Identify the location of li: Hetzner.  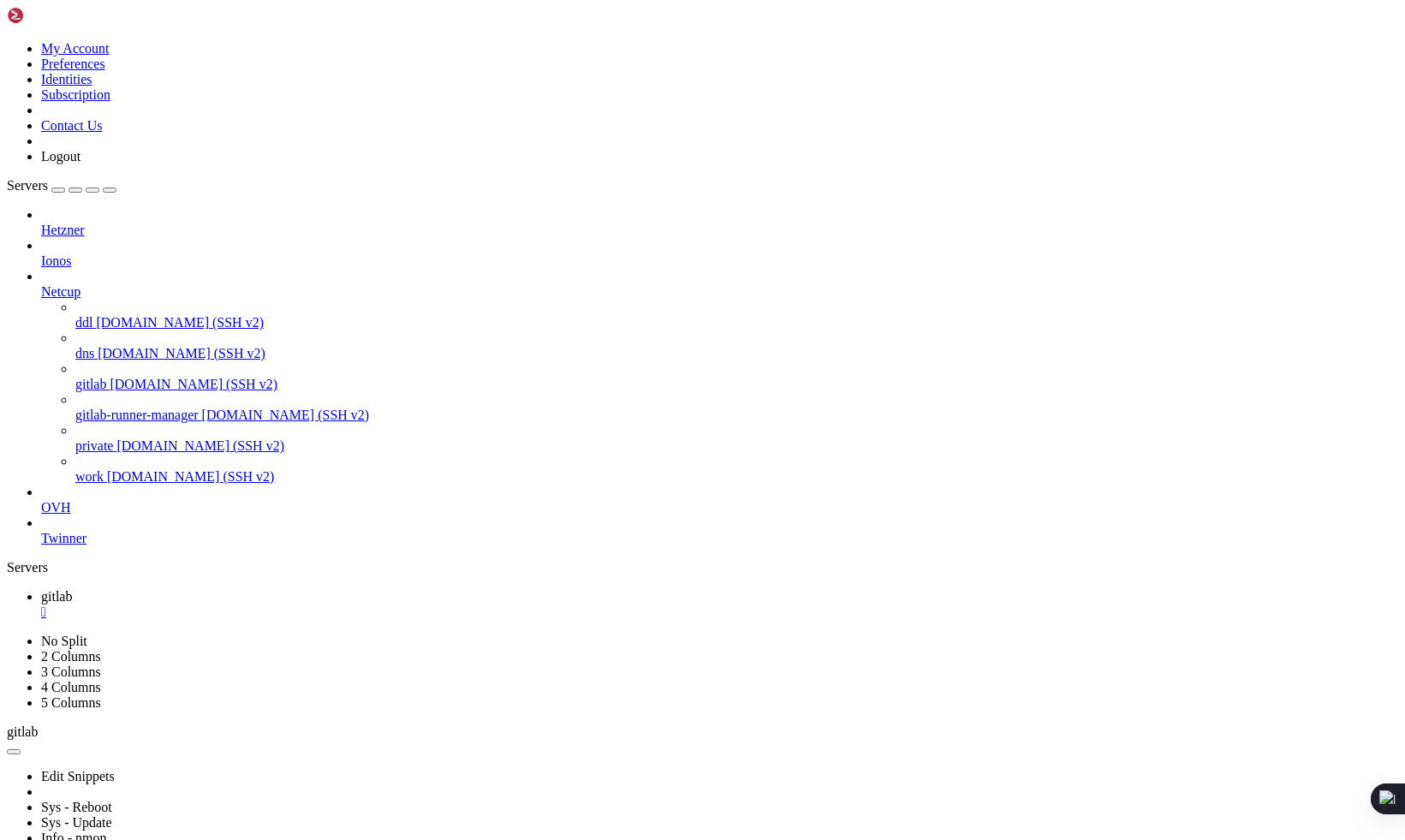
(719, 223).